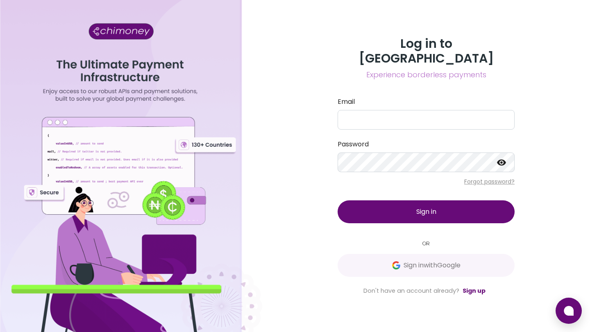 This screenshot has height=332, width=590. Describe the element at coordinates (568, 311) in the screenshot. I see `button: Open chat window` at that location.